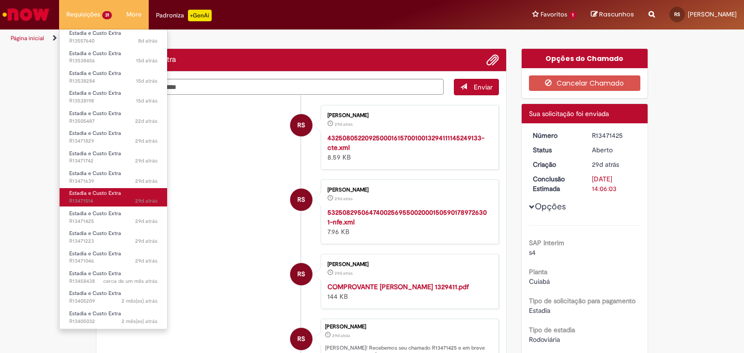  Describe the element at coordinates (538, 272) in the screenshot. I see `b: Planta` at that location.